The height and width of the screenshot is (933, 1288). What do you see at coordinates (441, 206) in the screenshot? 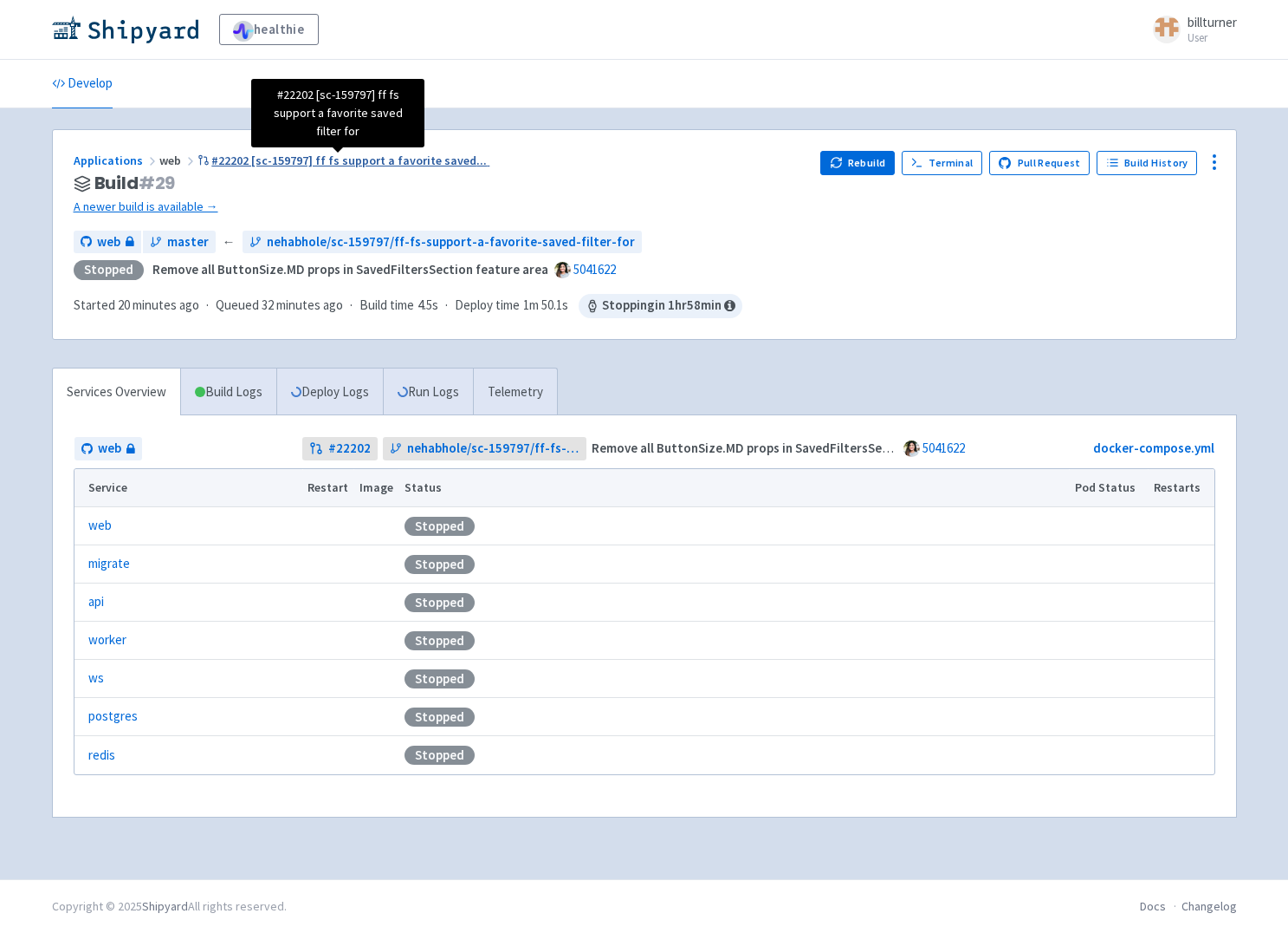
I see `a: A newer build is available →` at bounding box center [441, 206].